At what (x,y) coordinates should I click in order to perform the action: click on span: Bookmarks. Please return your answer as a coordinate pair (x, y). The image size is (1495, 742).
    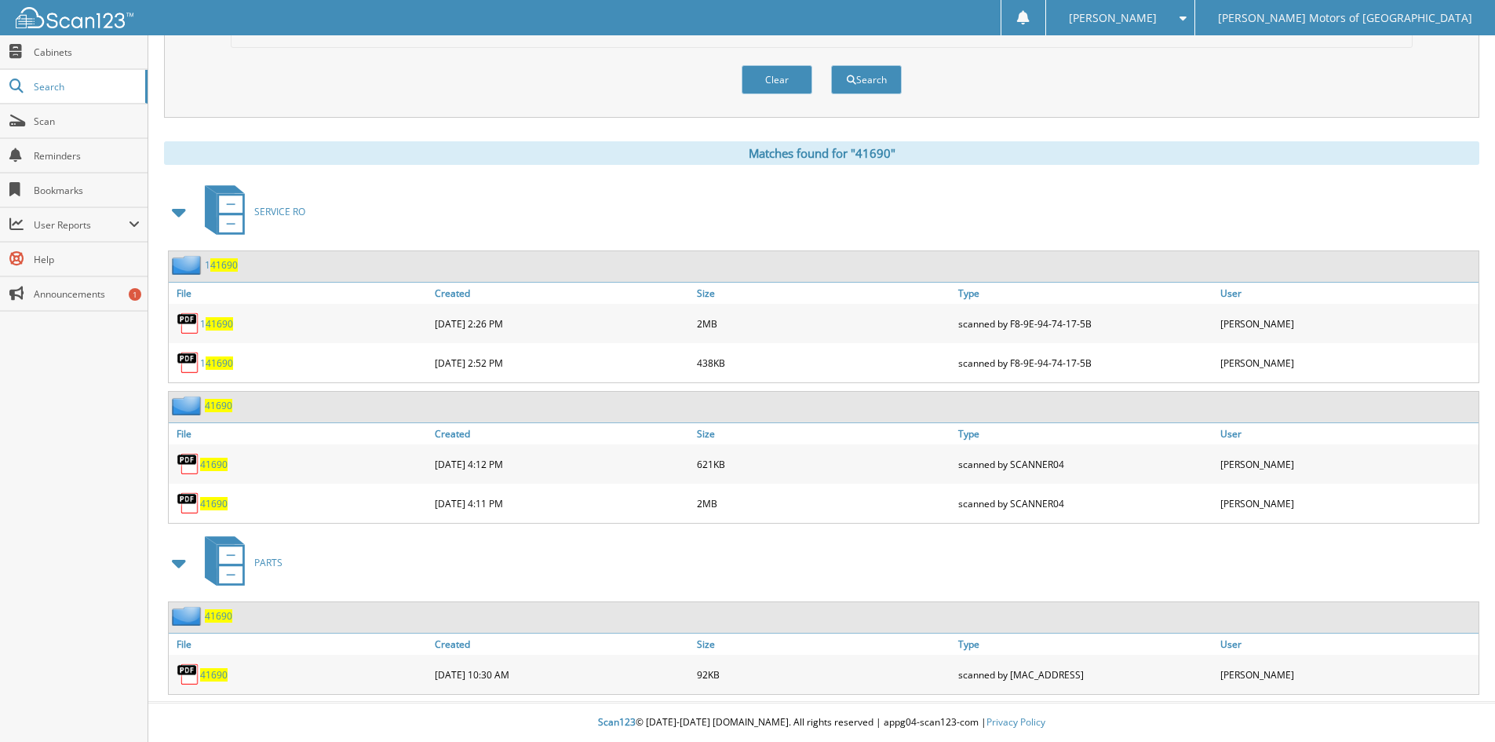
    Looking at the image, I should click on (86, 190).